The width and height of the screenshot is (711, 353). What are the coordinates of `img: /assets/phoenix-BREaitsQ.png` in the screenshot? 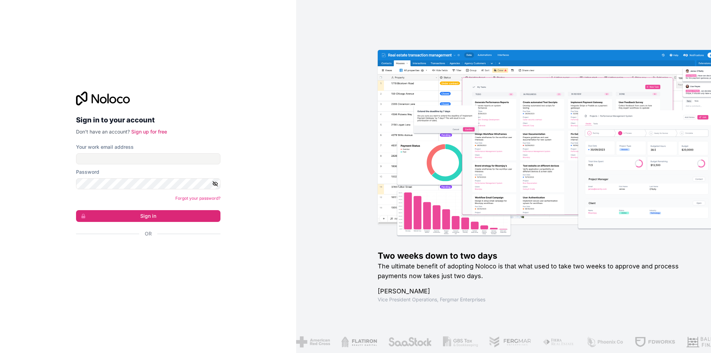 It's located at (605, 342).